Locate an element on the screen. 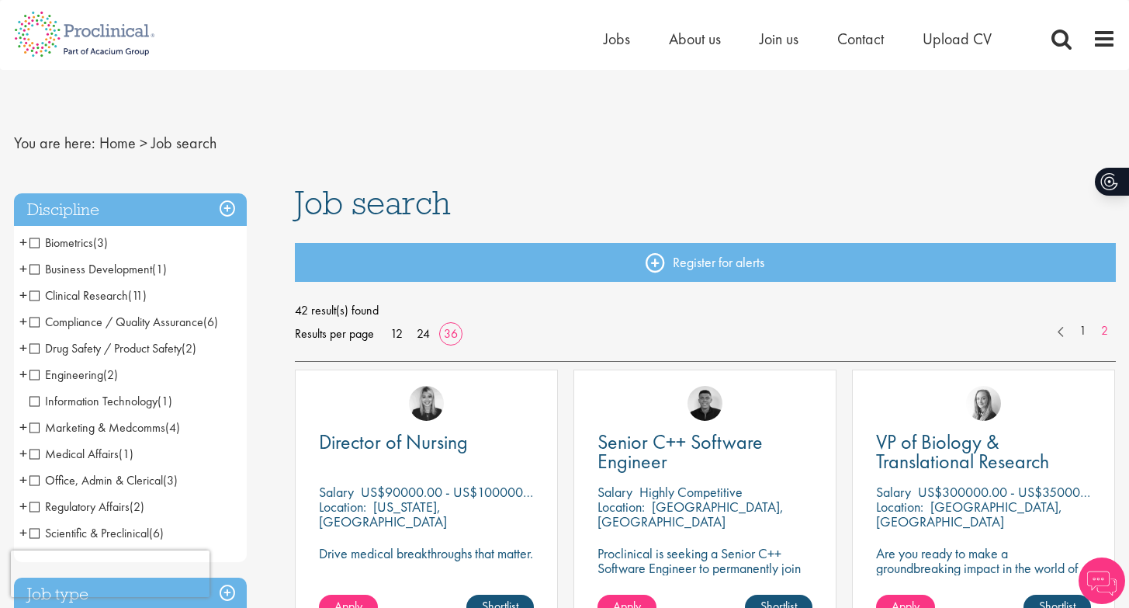  img: Janelle Jones is located at coordinates (426, 403).